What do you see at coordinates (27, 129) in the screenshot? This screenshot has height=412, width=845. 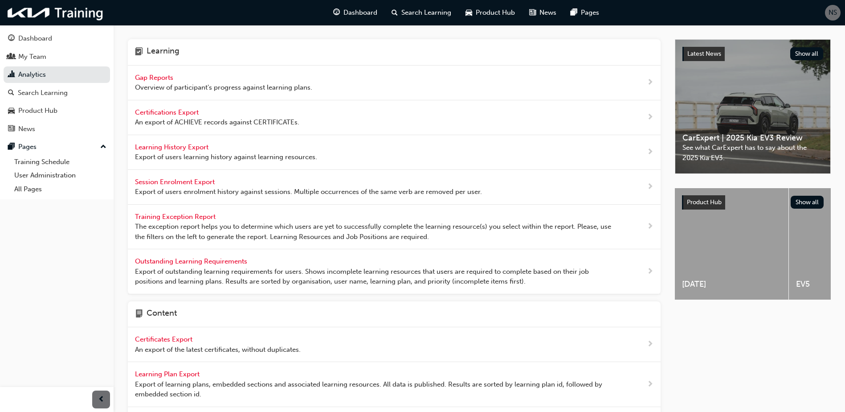 I see `div: News` at bounding box center [27, 129].